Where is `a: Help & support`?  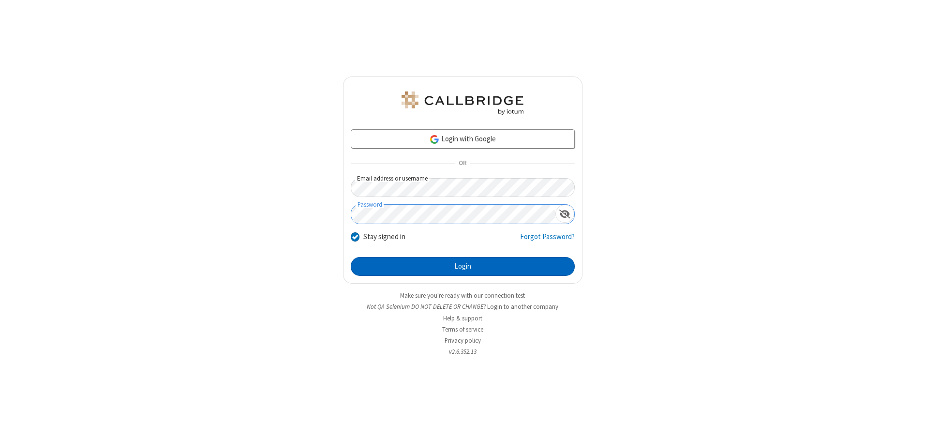
a: Help & support is located at coordinates (463, 318).